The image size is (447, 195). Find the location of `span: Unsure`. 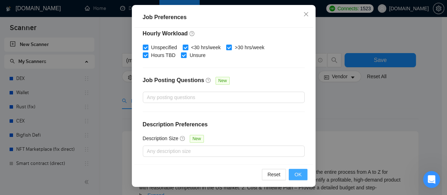

span: Unsure is located at coordinates (197, 55).